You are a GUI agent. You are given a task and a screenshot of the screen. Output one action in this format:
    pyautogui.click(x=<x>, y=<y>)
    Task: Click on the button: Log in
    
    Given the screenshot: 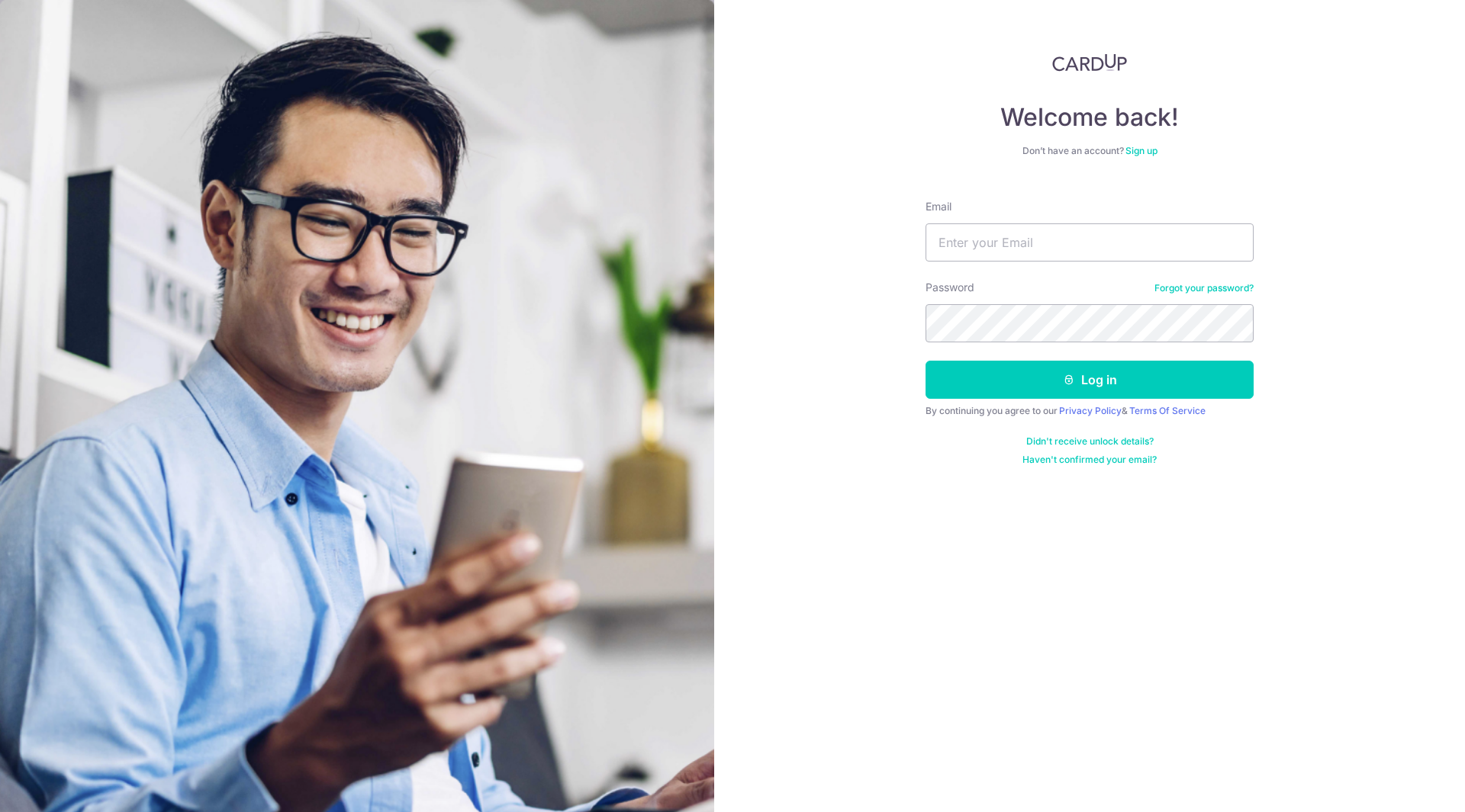 What is the action you would take?
    pyautogui.click(x=1089, y=380)
    